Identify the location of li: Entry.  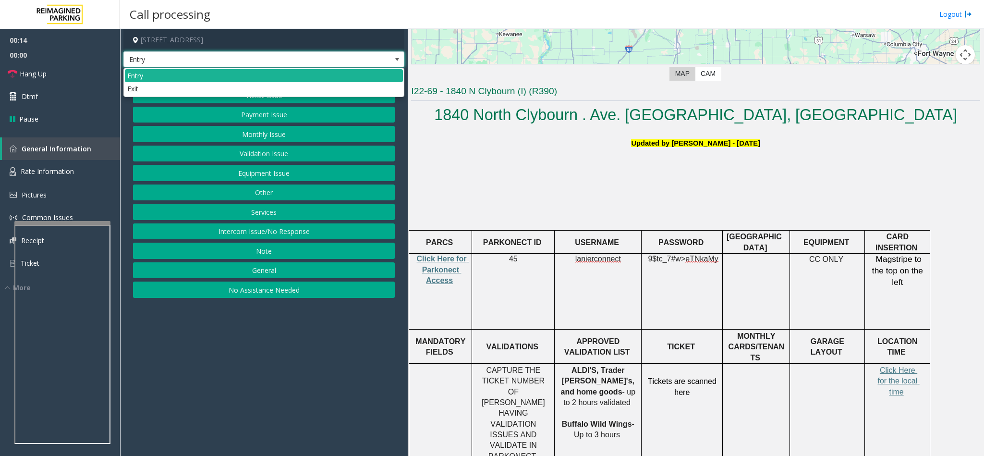
(264, 75).